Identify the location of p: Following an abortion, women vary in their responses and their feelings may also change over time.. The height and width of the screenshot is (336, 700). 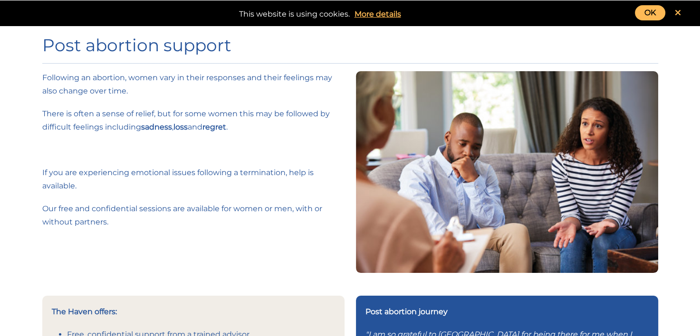
(193, 85).